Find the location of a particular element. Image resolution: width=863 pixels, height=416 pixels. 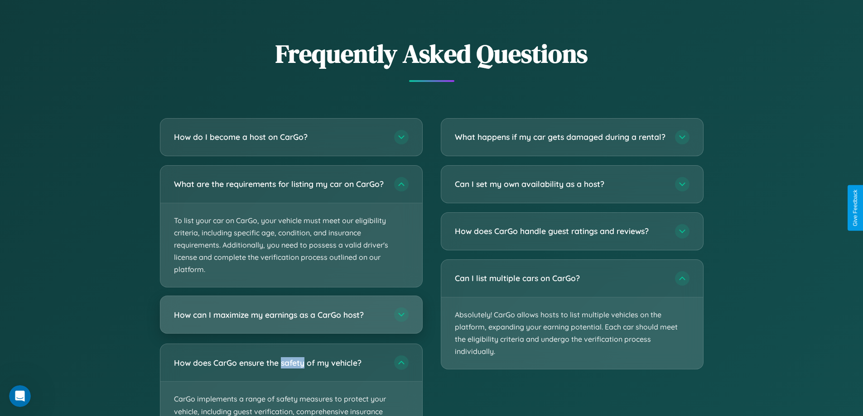

h3: Can I list multiple cars on CarGo? is located at coordinates (561, 278).